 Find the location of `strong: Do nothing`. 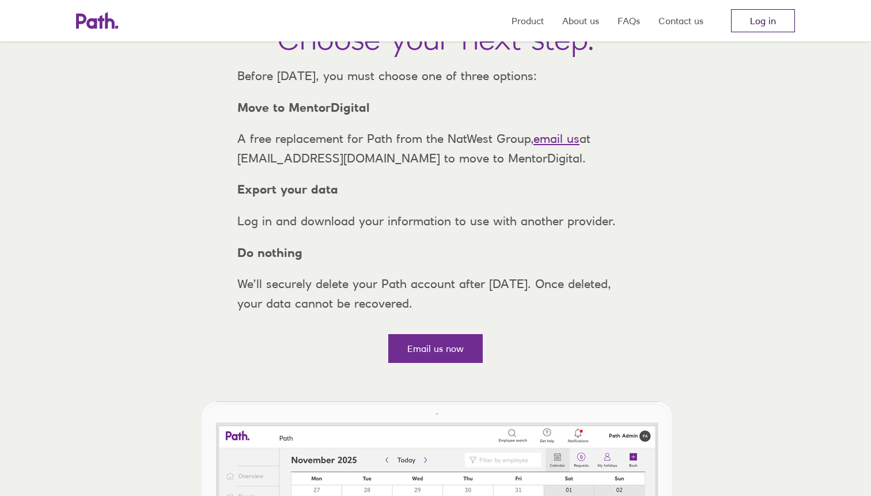

strong: Do nothing is located at coordinates (270, 252).